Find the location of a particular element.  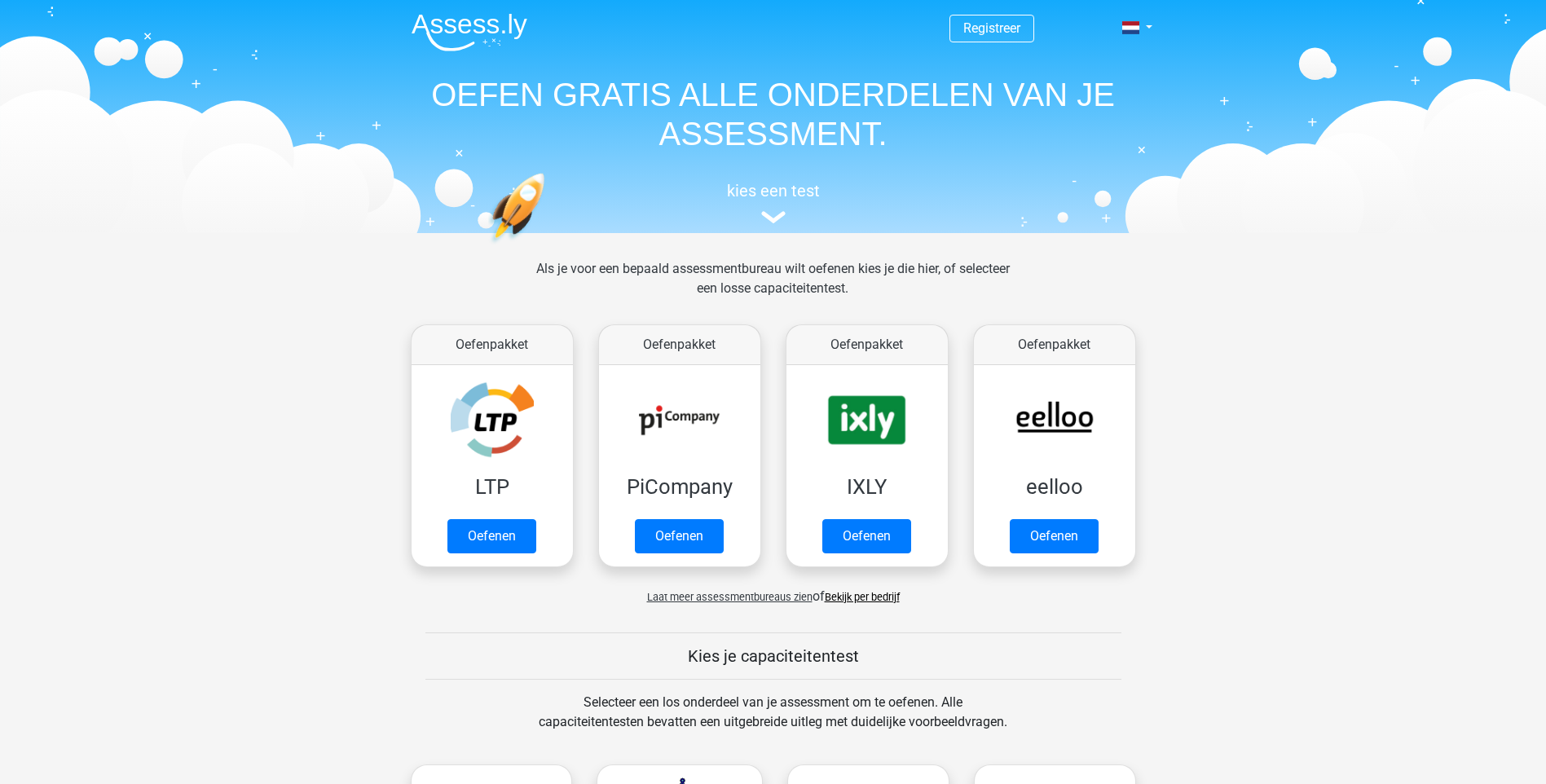

a: Bekijk per bedrijf is located at coordinates (862, 597).